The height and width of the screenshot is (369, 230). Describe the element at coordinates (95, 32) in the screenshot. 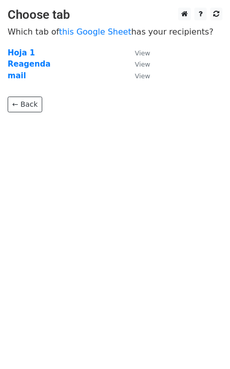

I see `a: this Google Sheet` at that location.